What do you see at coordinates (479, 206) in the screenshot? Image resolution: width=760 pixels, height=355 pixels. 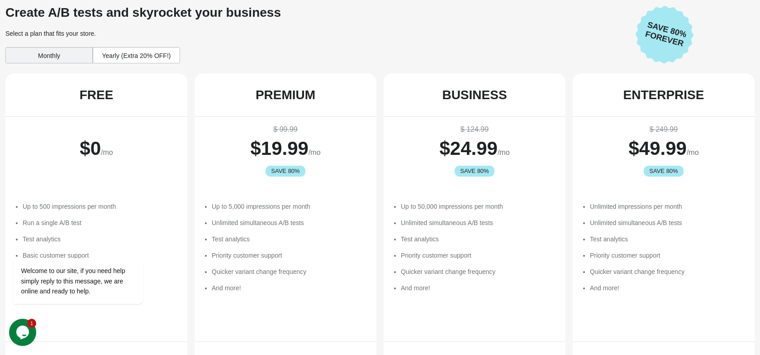 I see `li: Up to 50,000 impressions per month` at bounding box center [479, 206].